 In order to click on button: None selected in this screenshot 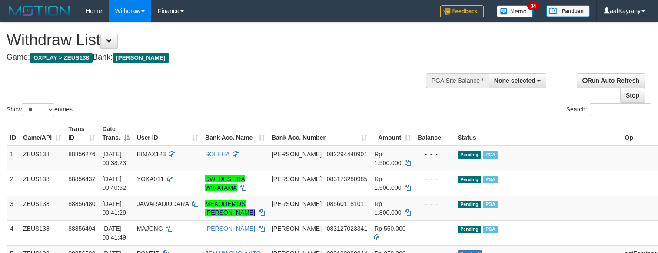, I will do `click(517, 80)`.